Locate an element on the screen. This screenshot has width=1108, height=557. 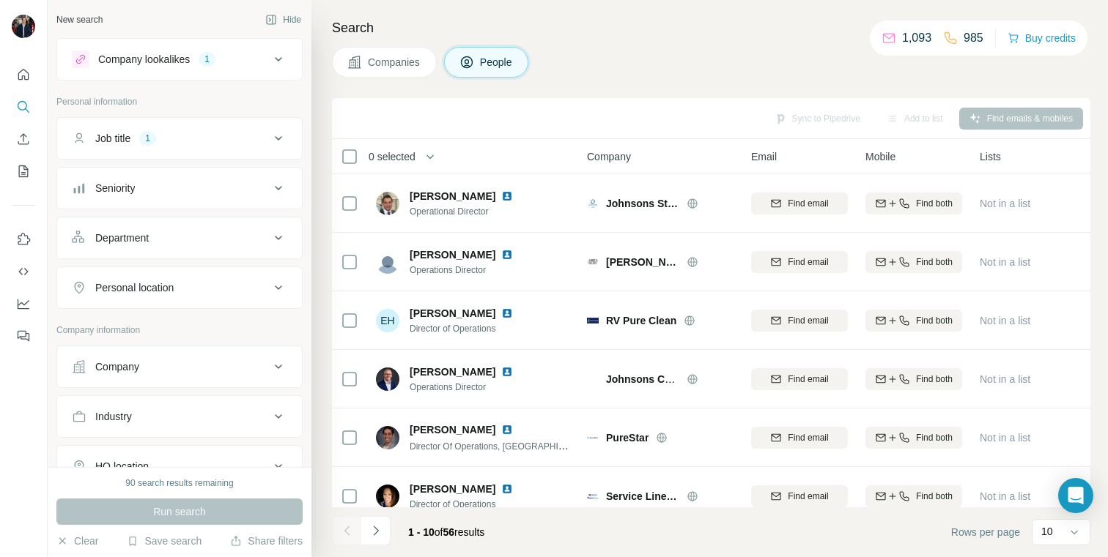
p: Company information is located at coordinates (179, 330).